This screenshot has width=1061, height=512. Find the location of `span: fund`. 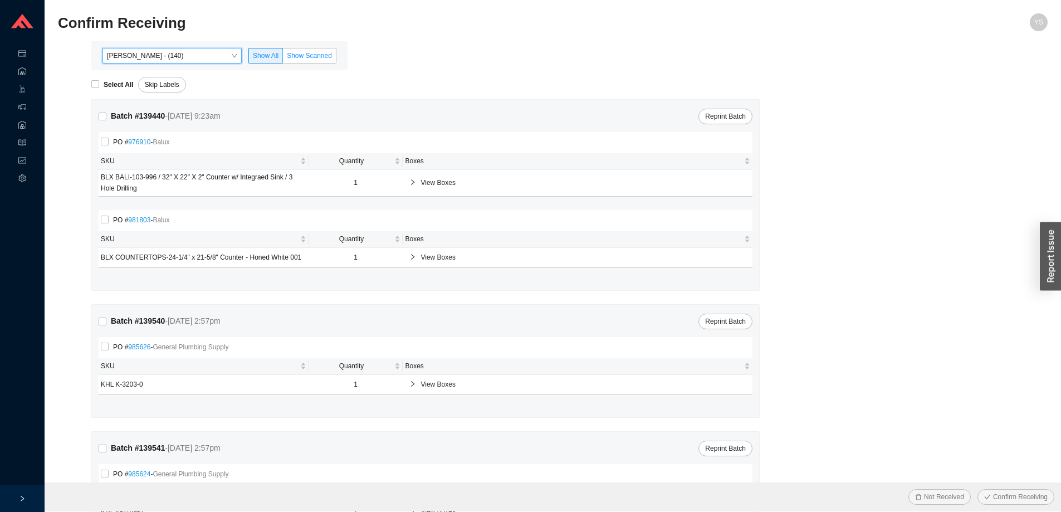

span: fund is located at coordinates (22, 162).